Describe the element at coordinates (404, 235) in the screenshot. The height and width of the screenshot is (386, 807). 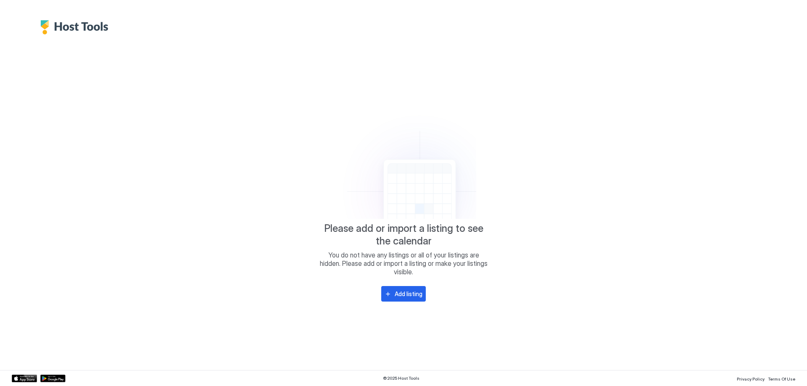
I see `span: Please add or import a listing to see the calendar` at that location.